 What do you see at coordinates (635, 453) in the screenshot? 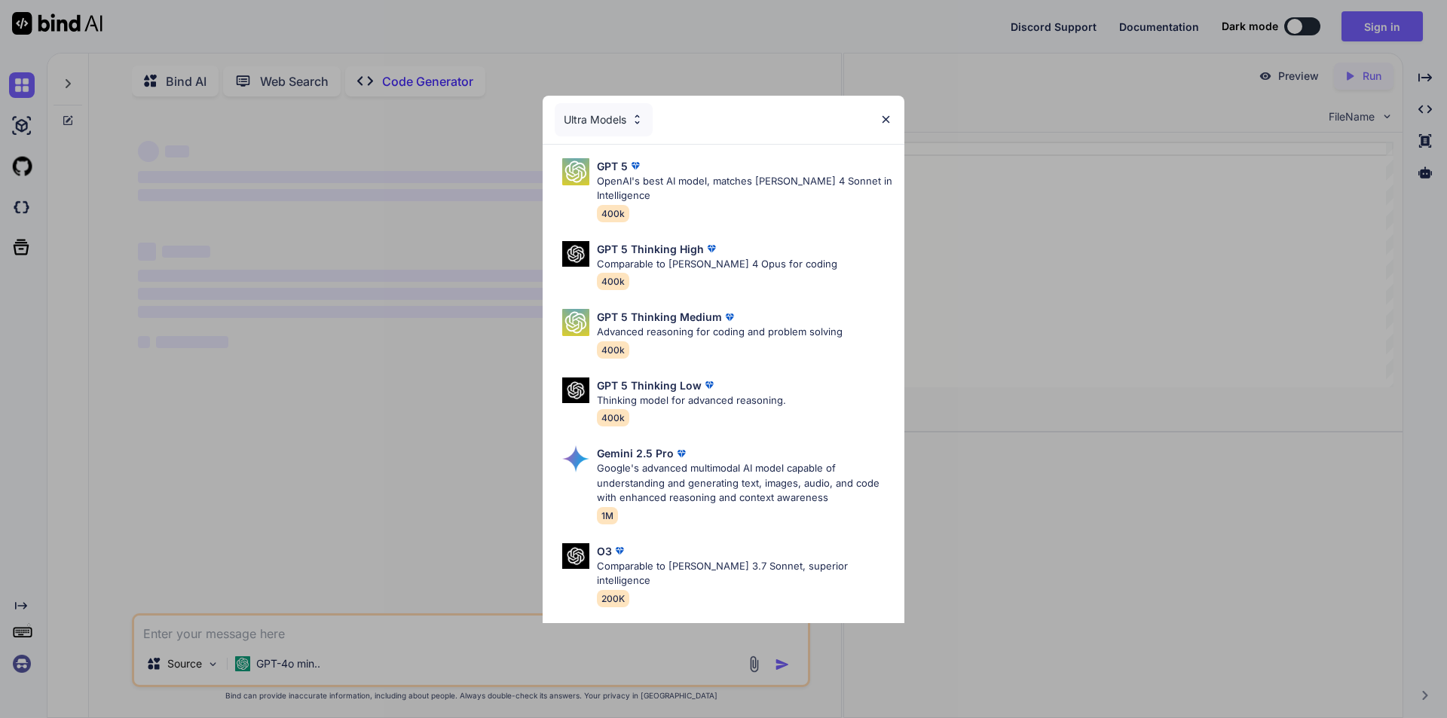
I see `p: Gemini 2.5 Pro` at bounding box center [635, 453].